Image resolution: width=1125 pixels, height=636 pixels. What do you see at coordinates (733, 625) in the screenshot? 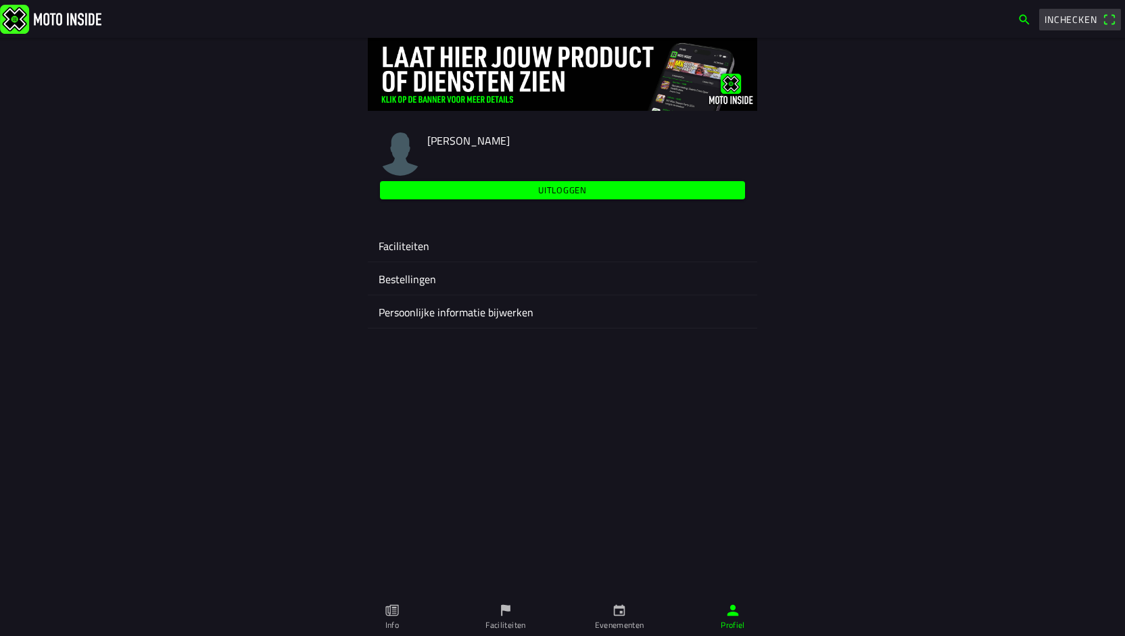
I see `ion-label: Profiel` at bounding box center [733, 625].